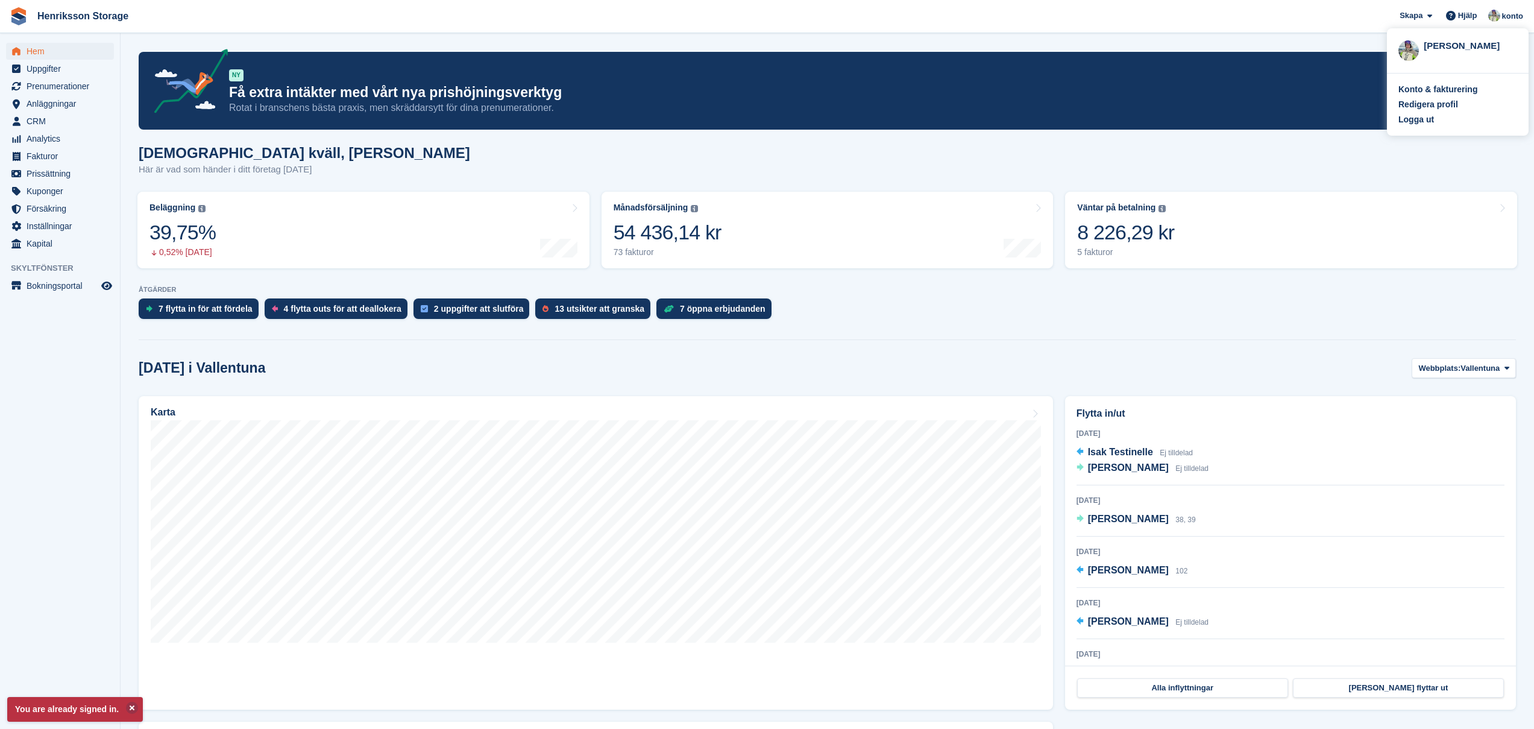  What do you see at coordinates (821, 92) in the screenshot?
I see `p: Få extra intäkter med vårt nya prishöjningsverktyg` at bounding box center [821, 92].